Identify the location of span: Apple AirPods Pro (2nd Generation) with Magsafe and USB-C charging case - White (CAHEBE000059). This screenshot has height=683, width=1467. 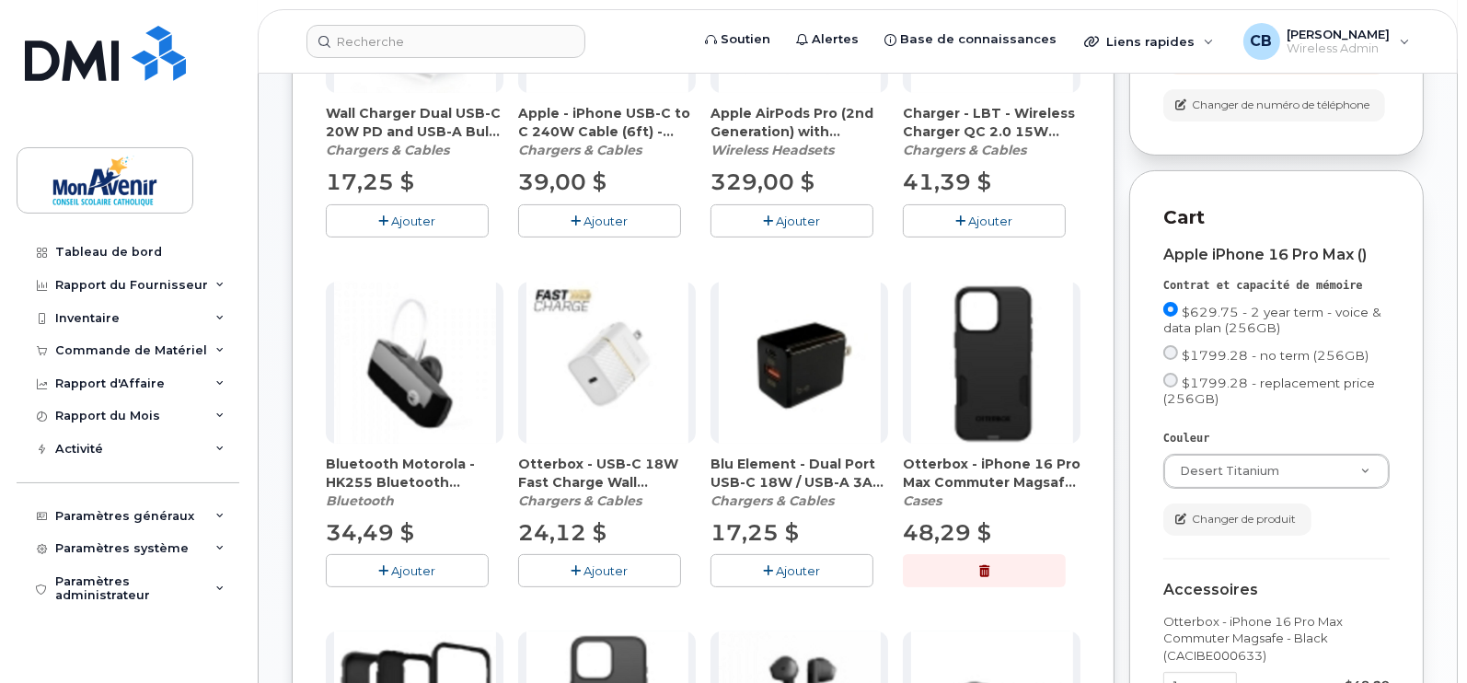
(799, 122).